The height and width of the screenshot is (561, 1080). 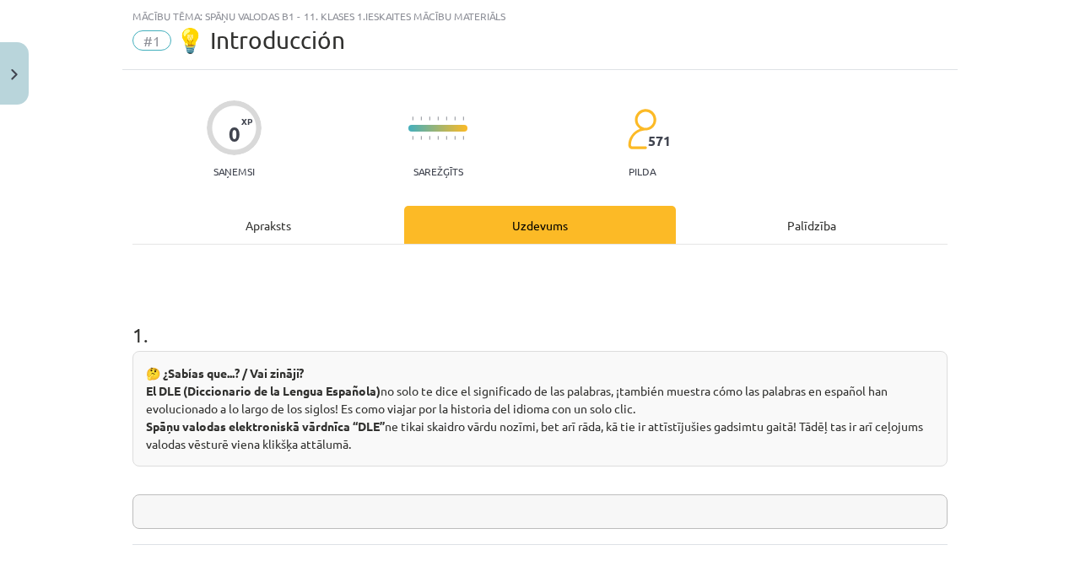 What do you see at coordinates (438, 171) in the screenshot?
I see `p: Sarežģīts` at bounding box center [438, 171].